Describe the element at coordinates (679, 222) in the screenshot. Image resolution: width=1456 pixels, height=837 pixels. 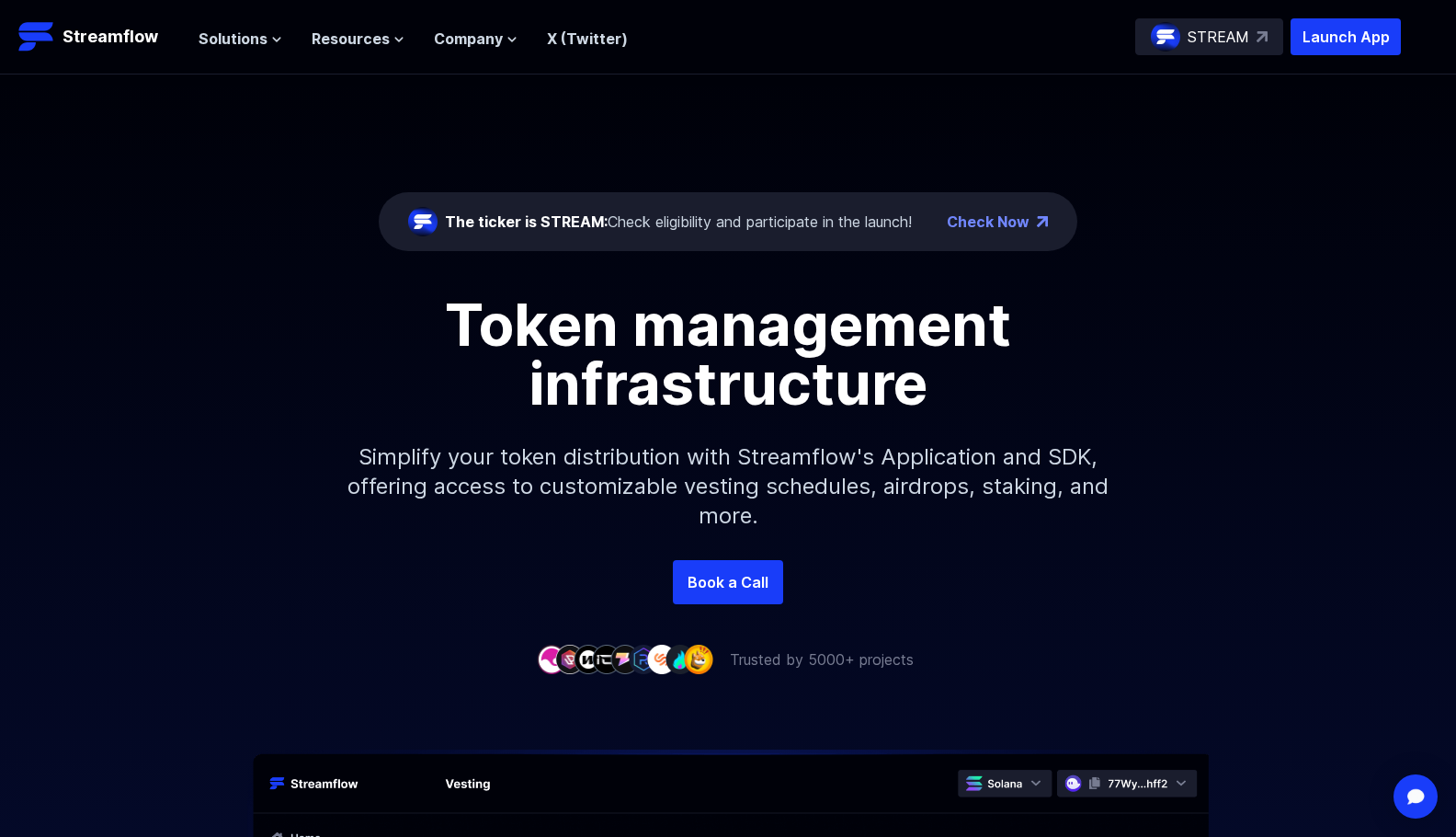
I see `div: Check eligibility and participate in the launch!` at that location.